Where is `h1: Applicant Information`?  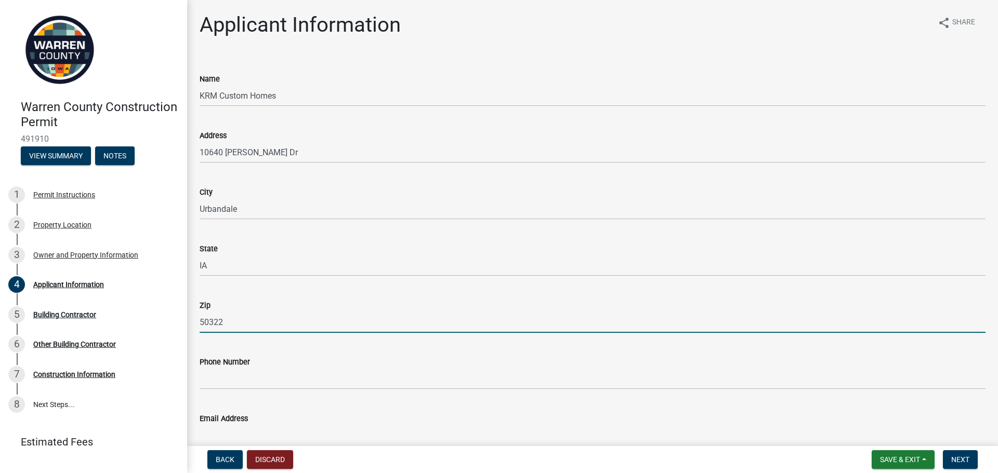 h1: Applicant Information is located at coordinates (300, 25).